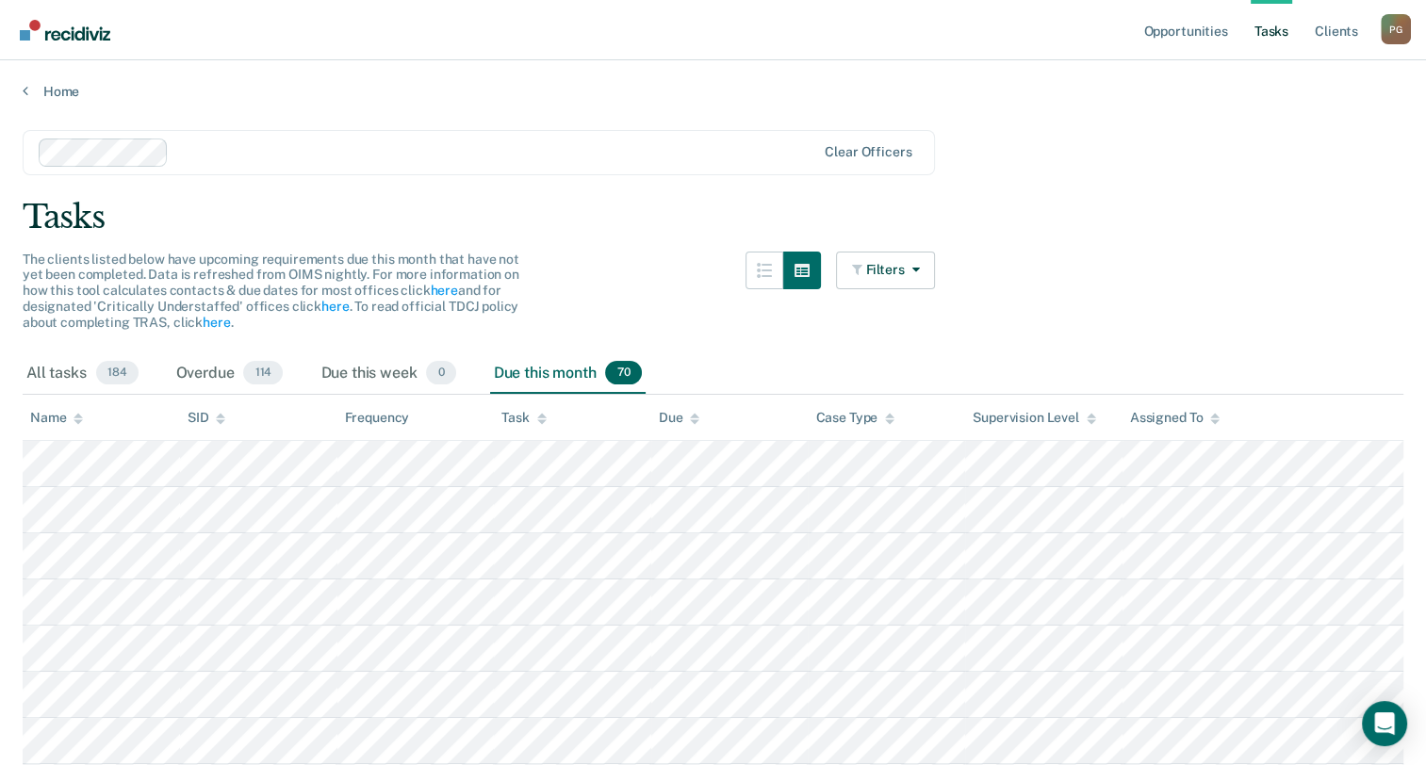  Describe the element at coordinates (387, 374) in the screenshot. I see `div: Due this week0` at that location.